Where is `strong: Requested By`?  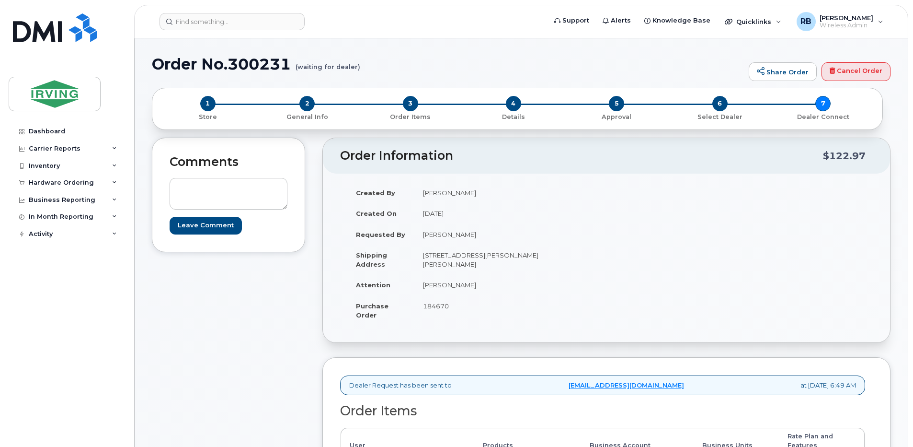 strong: Requested By is located at coordinates (380, 234).